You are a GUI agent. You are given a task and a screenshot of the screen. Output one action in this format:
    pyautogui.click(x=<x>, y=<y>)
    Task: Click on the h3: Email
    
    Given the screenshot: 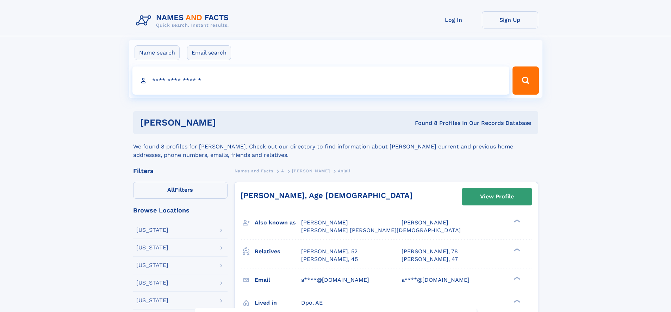 What is the action you would take?
    pyautogui.click(x=278, y=280)
    